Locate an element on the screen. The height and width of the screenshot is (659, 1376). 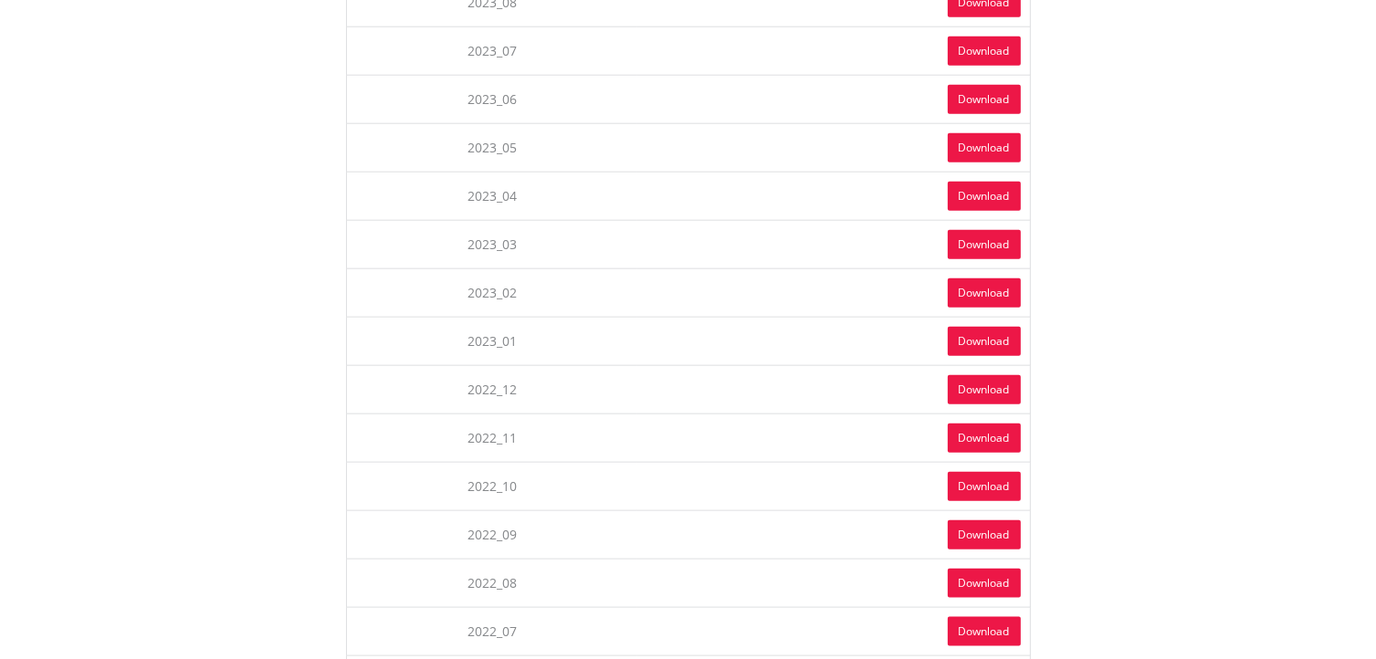
td: 2022_07 is located at coordinates (491, 631).